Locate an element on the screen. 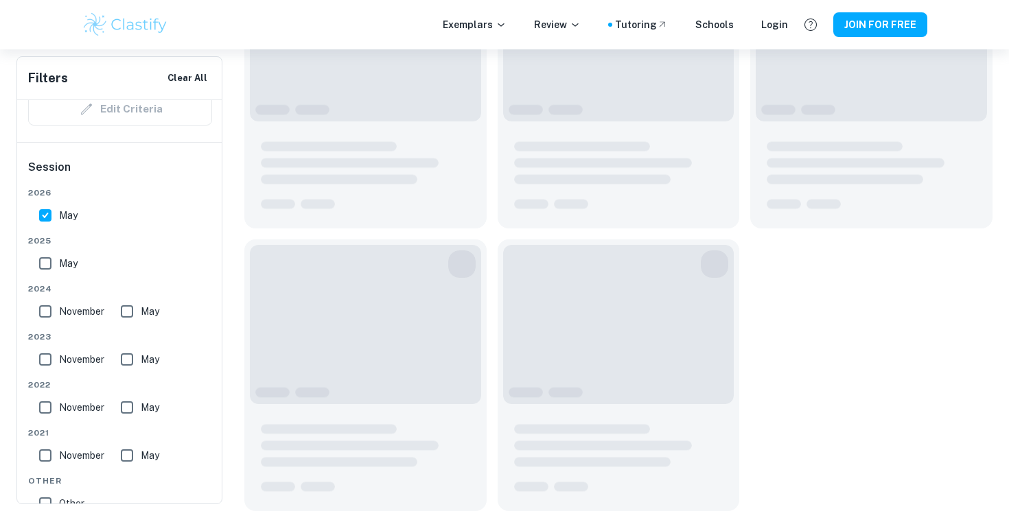  span: 2026 is located at coordinates (120, 193).